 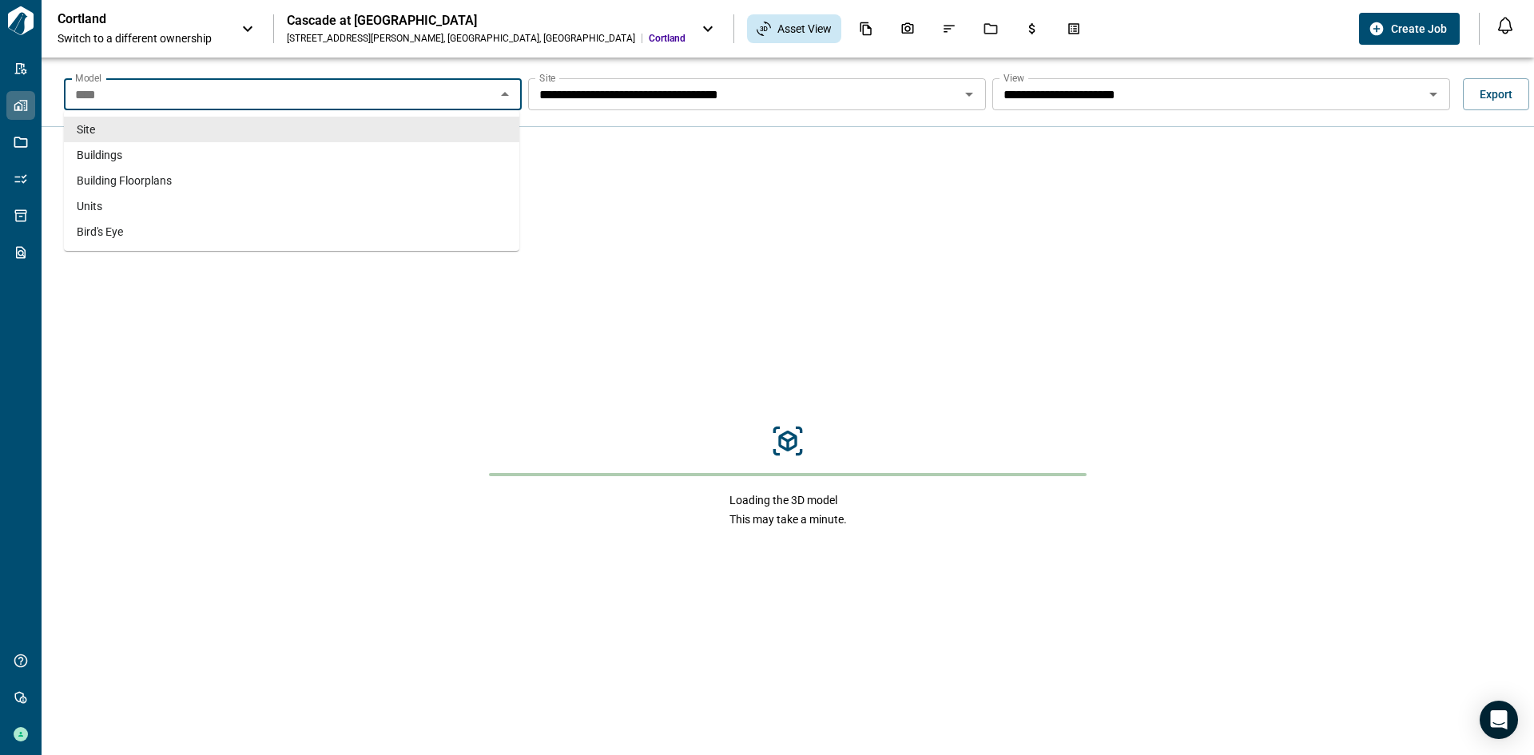 What do you see at coordinates (1074, 29) in the screenshot?
I see `div: Takeoff Center` at bounding box center [1074, 29].